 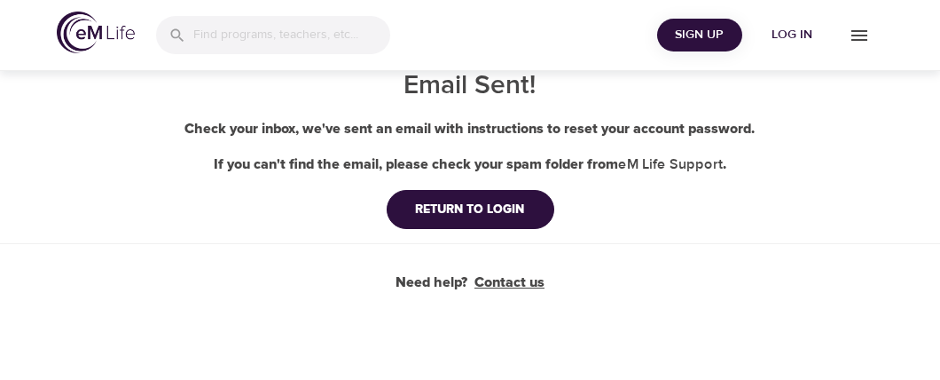 I want to click on span: Log in, so click(x=792, y=35).